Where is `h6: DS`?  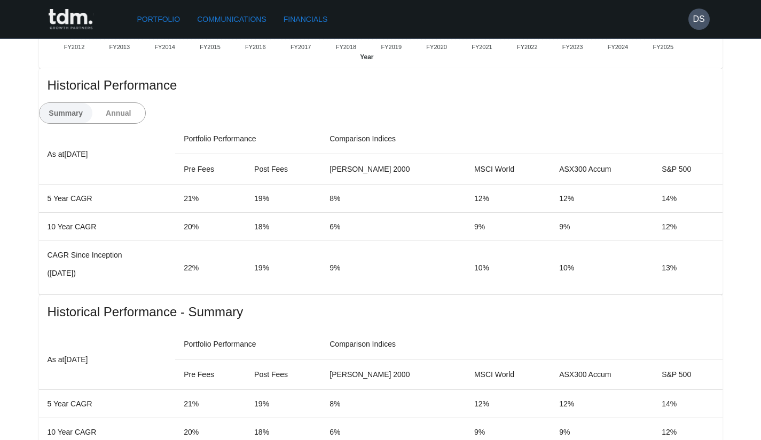 h6: DS is located at coordinates (698, 19).